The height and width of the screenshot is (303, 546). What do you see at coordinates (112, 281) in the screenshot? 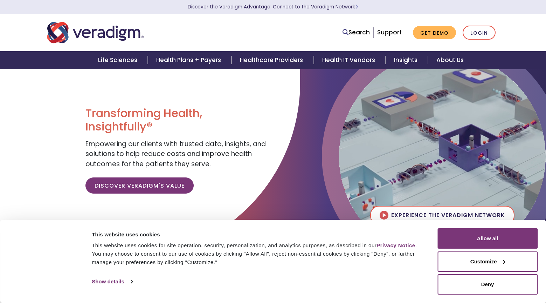
I see `a: Show details` at bounding box center [112, 281].